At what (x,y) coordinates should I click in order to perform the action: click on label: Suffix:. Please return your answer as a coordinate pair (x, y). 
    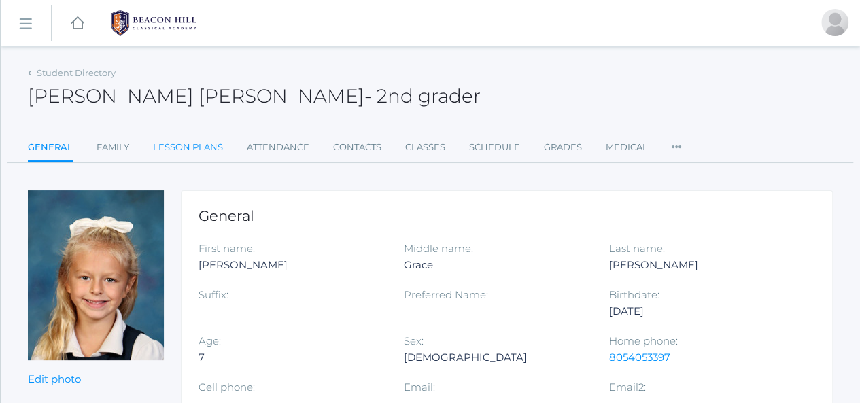
    Looking at the image, I should click on (214, 294).